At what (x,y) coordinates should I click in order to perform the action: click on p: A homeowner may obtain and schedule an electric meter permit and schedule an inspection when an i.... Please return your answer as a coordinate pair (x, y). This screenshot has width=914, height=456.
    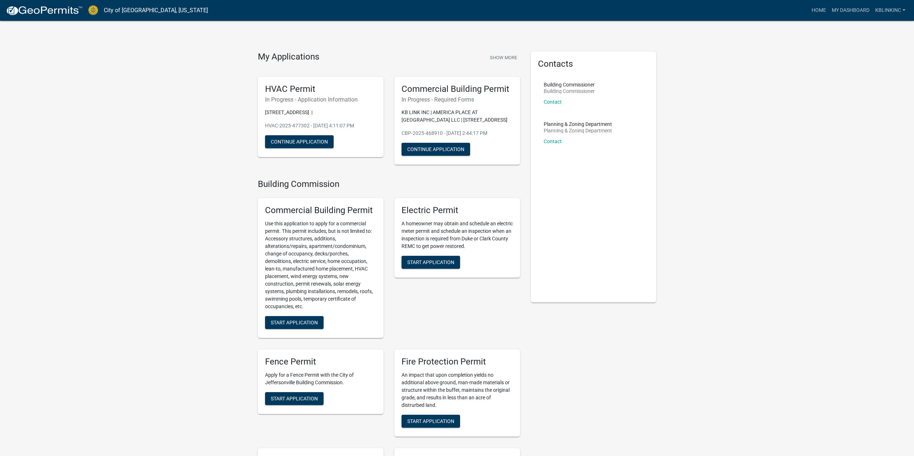
    Looking at the image, I should click on (457, 235).